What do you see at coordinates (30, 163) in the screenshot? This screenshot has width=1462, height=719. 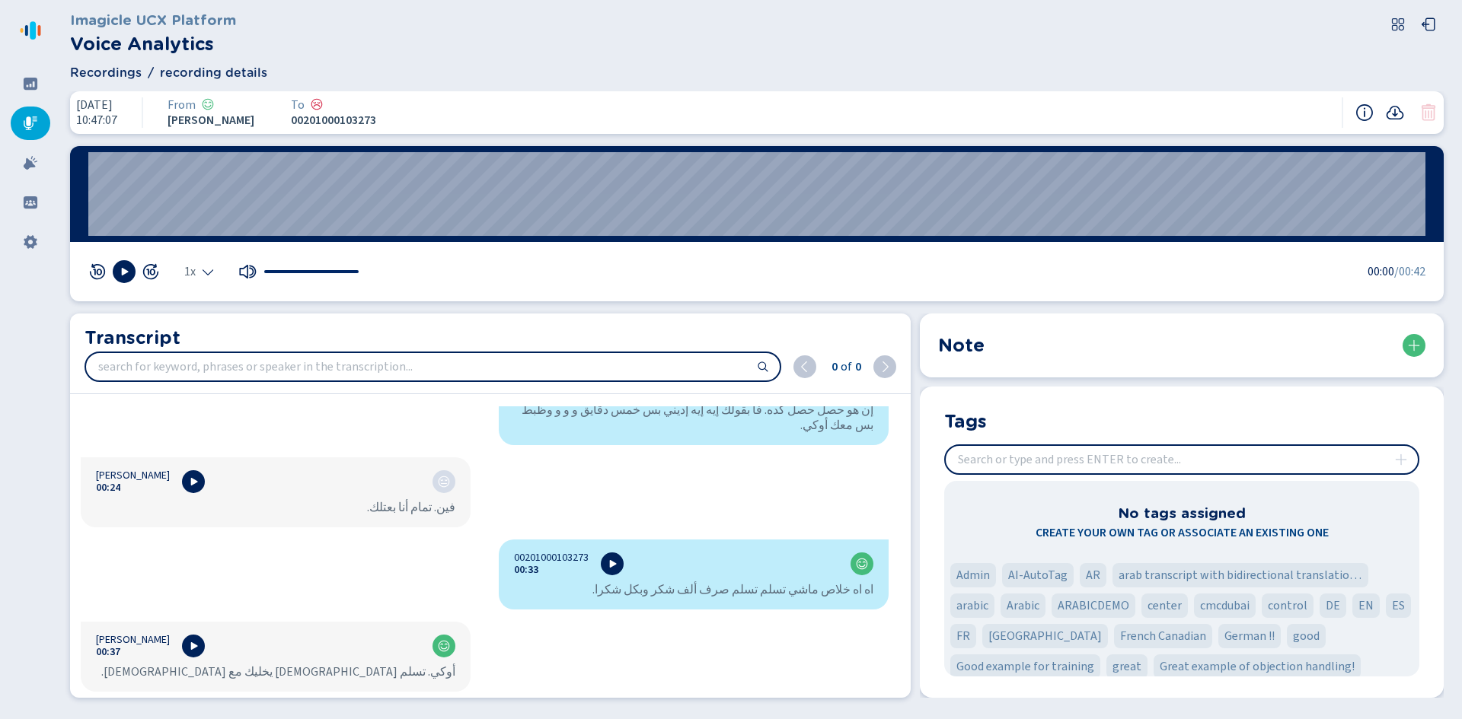 I see `div: Alarms` at bounding box center [30, 163].